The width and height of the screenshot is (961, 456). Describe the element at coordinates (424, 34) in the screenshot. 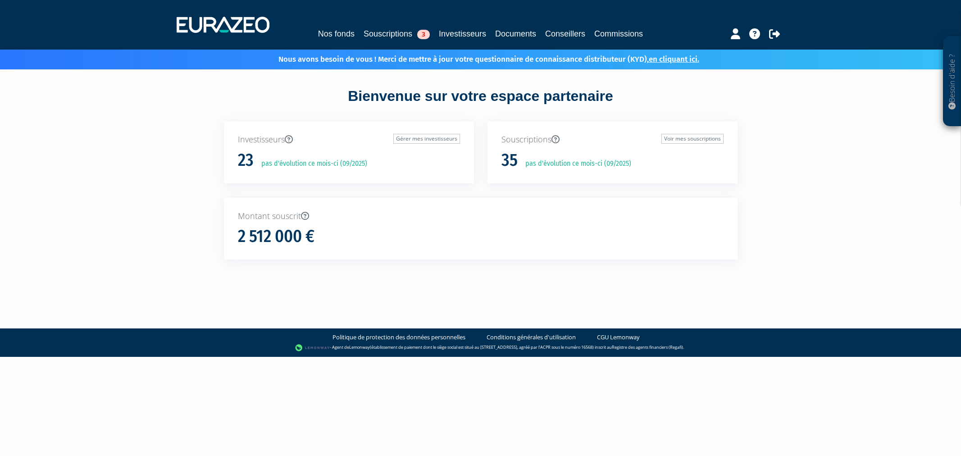

I see `span: 3` at that location.